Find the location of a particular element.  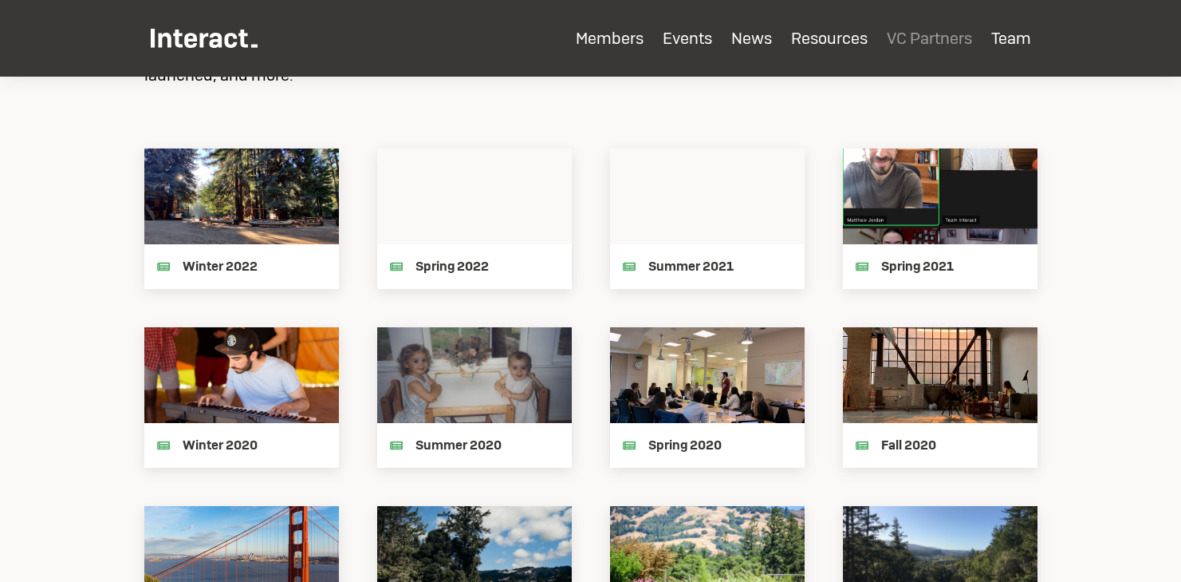

h4: Summer 2021 is located at coordinates (691, 266).